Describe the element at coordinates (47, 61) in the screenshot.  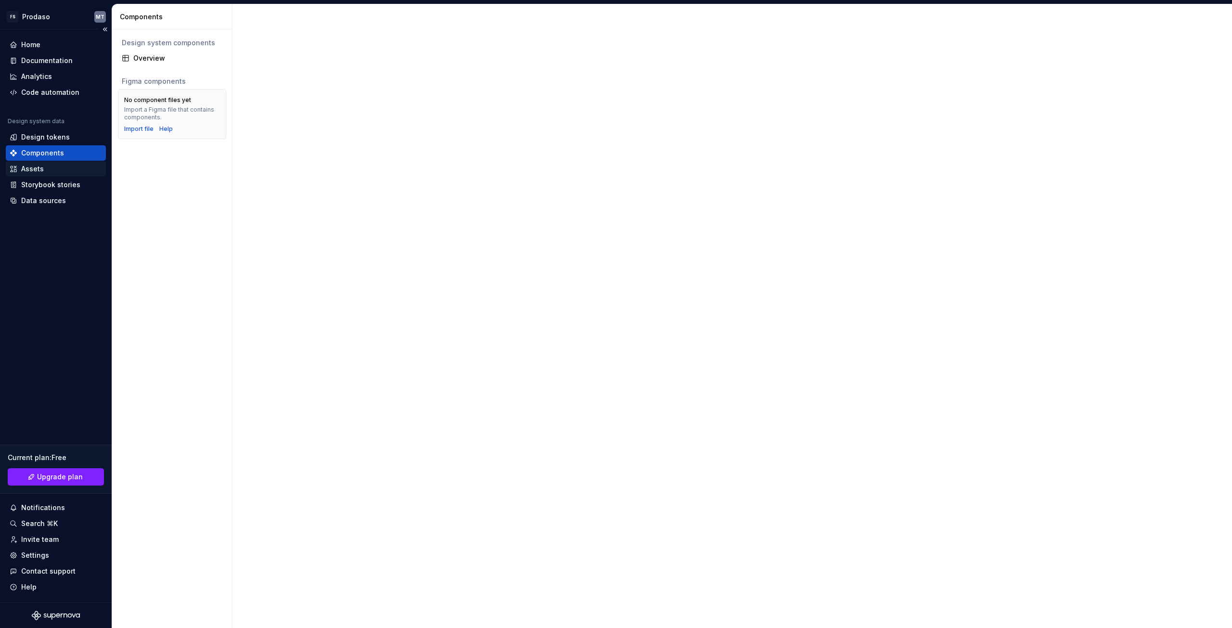
I see `div: Documentation` at that location.